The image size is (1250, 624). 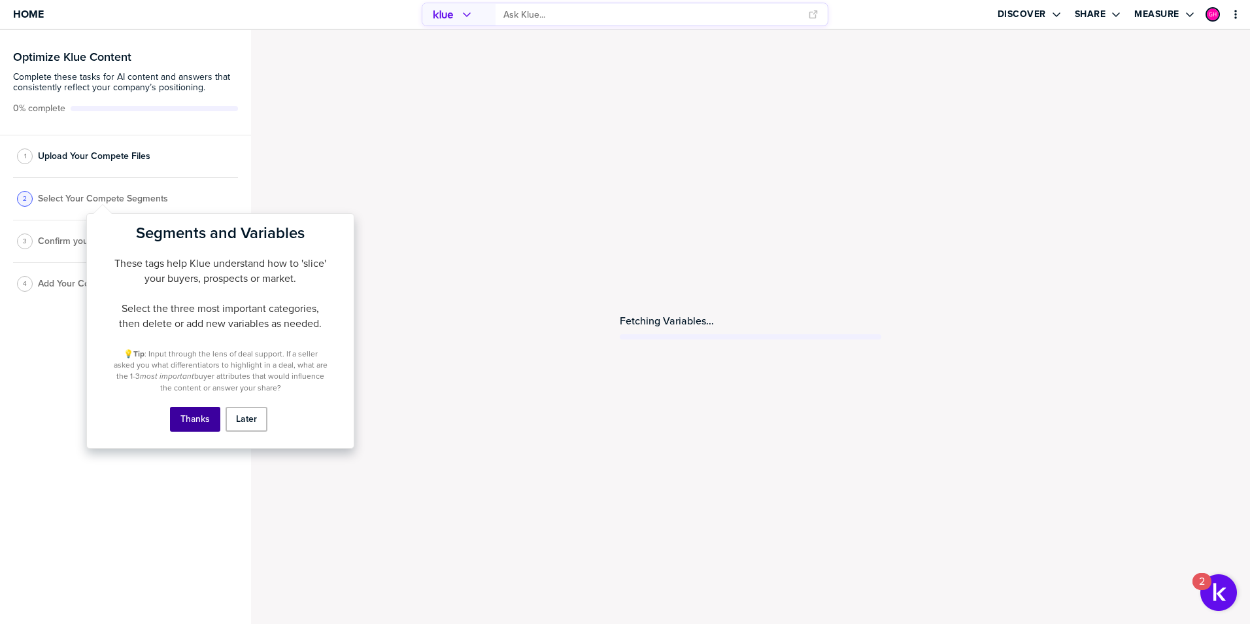 What do you see at coordinates (101, 284) in the screenshot?
I see `span: Add Your Company Positioning` at bounding box center [101, 284].